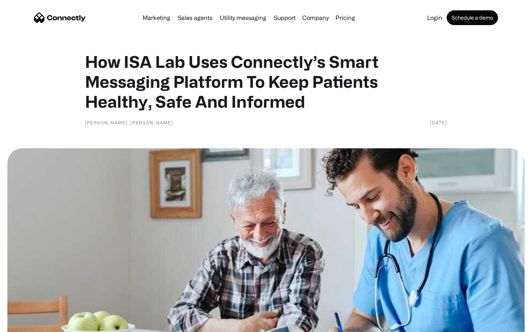  What do you see at coordinates (266, 82) in the screenshot?
I see `h1: How ISA Lab Uses Connectly’s Smart Messaging Platform To Keep Patients Healthy, Safe And Informed` at bounding box center [266, 82].